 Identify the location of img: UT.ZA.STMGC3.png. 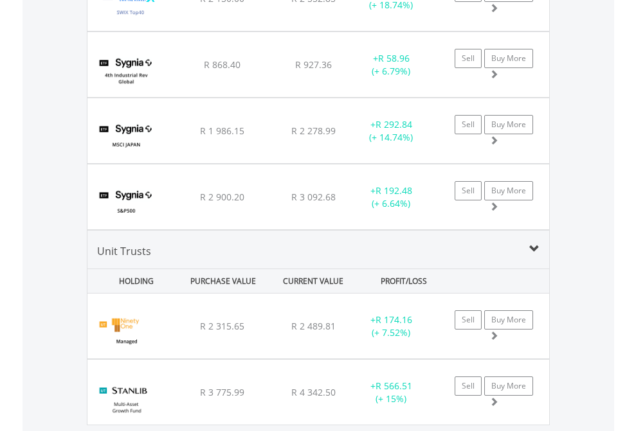
(126, 398).